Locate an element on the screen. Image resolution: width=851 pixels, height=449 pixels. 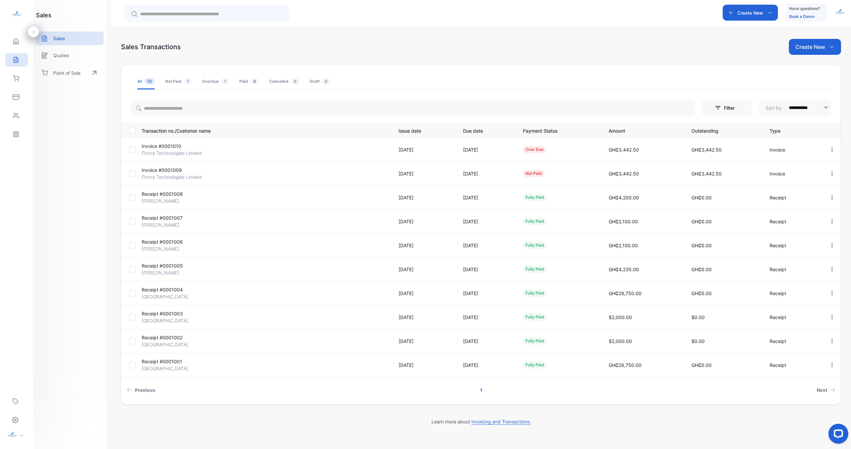
h1: sales is located at coordinates (44, 15).